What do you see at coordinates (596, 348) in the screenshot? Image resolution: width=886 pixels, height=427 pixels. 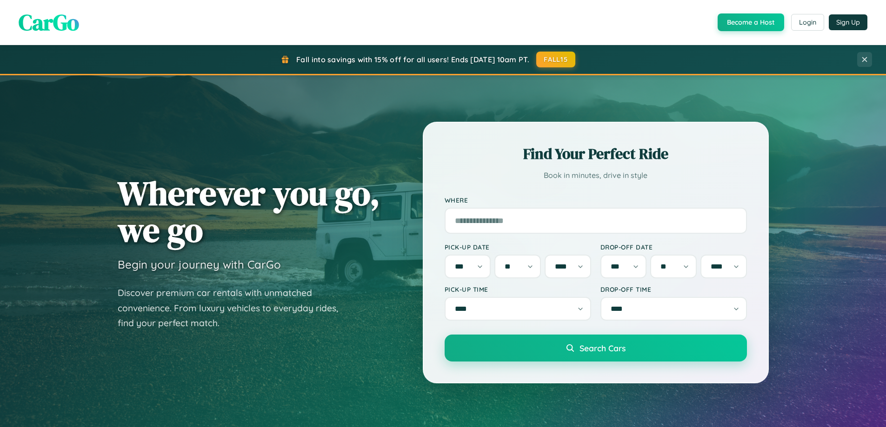 I see `button: Search Cars` at bounding box center [596, 348].